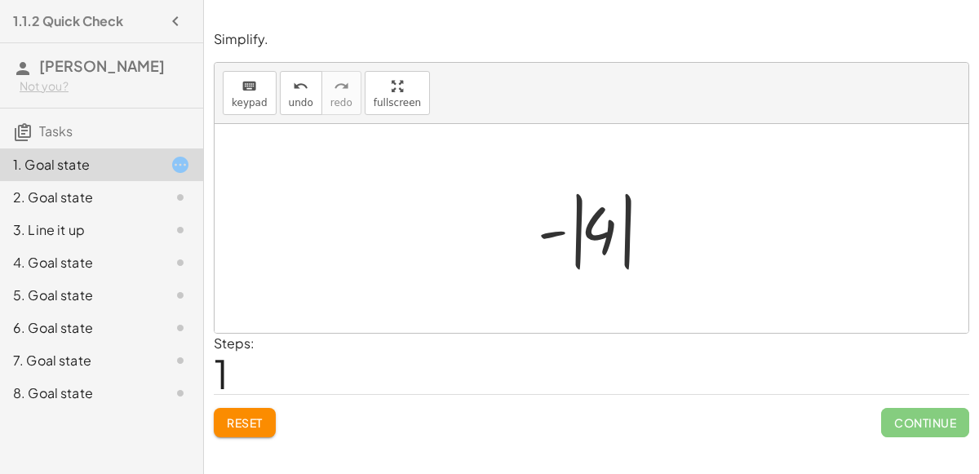 Image resolution: width=979 pixels, height=474 pixels. I want to click on h4: 1.1.2 Quick Check, so click(68, 21).